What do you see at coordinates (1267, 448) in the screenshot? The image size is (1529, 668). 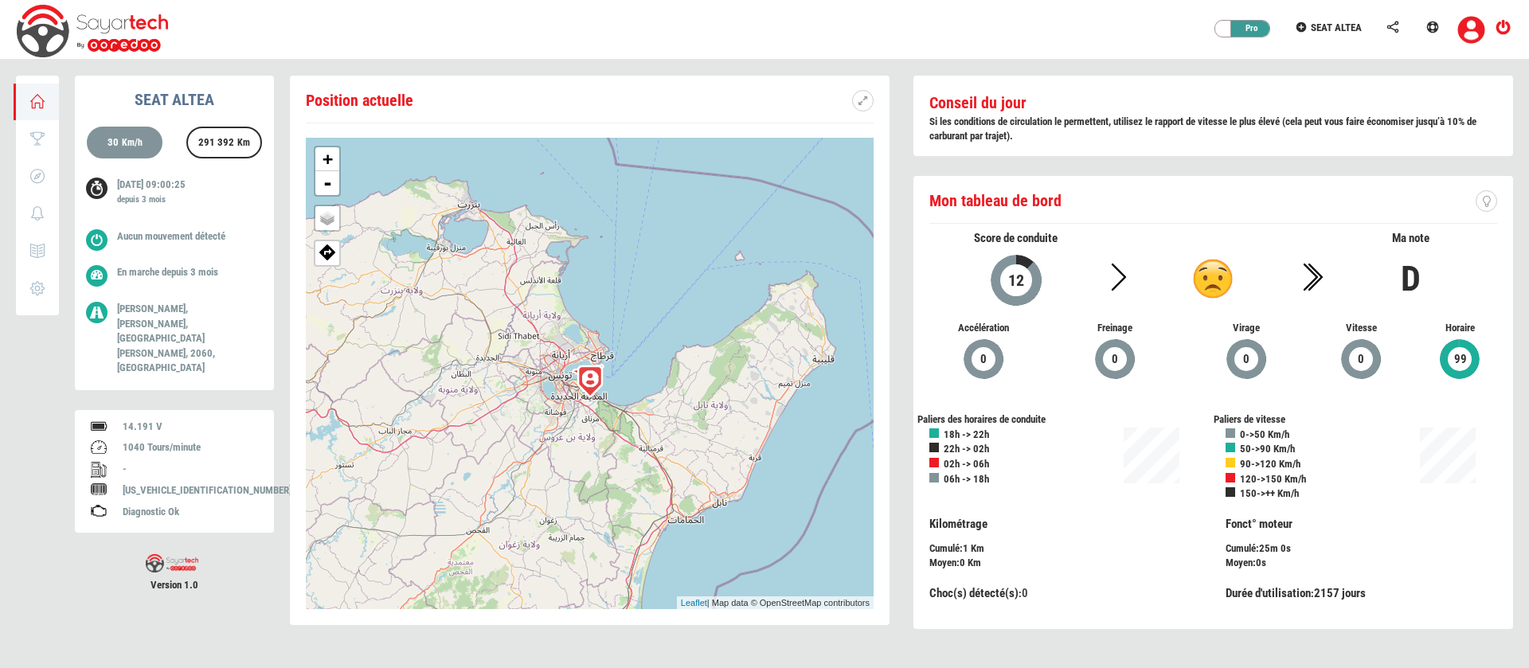 I see `b: 50->90 Km/h` at bounding box center [1267, 448].